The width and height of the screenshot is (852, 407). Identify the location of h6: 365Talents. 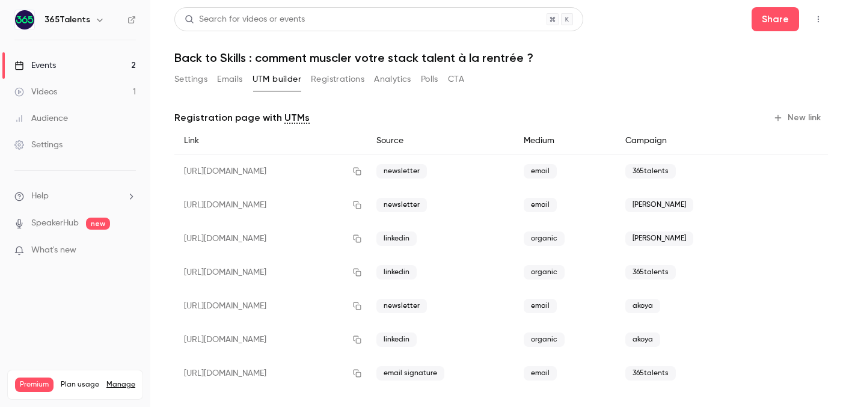
(67, 20).